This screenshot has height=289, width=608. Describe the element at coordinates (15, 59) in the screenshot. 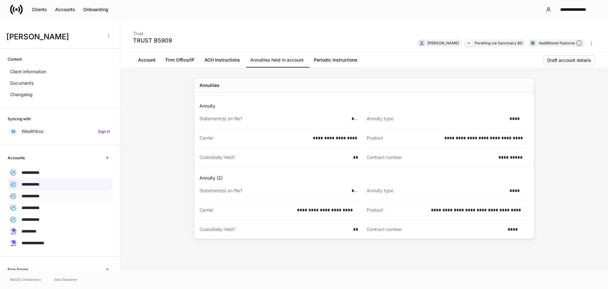

I see `h6: Content` at that location.